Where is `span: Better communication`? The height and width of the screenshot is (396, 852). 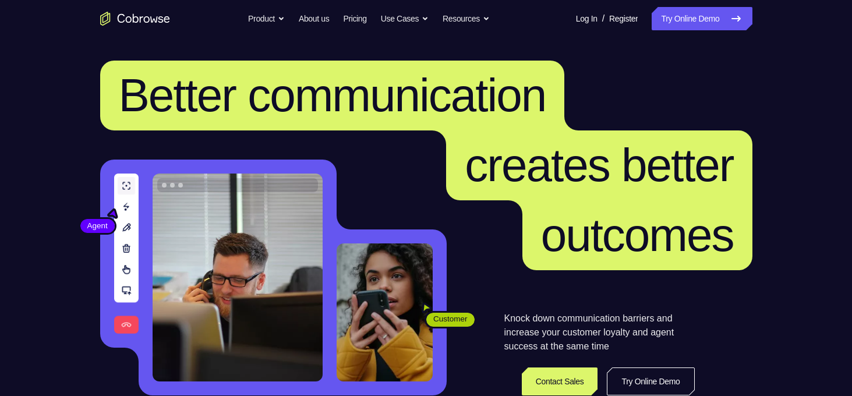 span: Better communication is located at coordinates (332, 95).